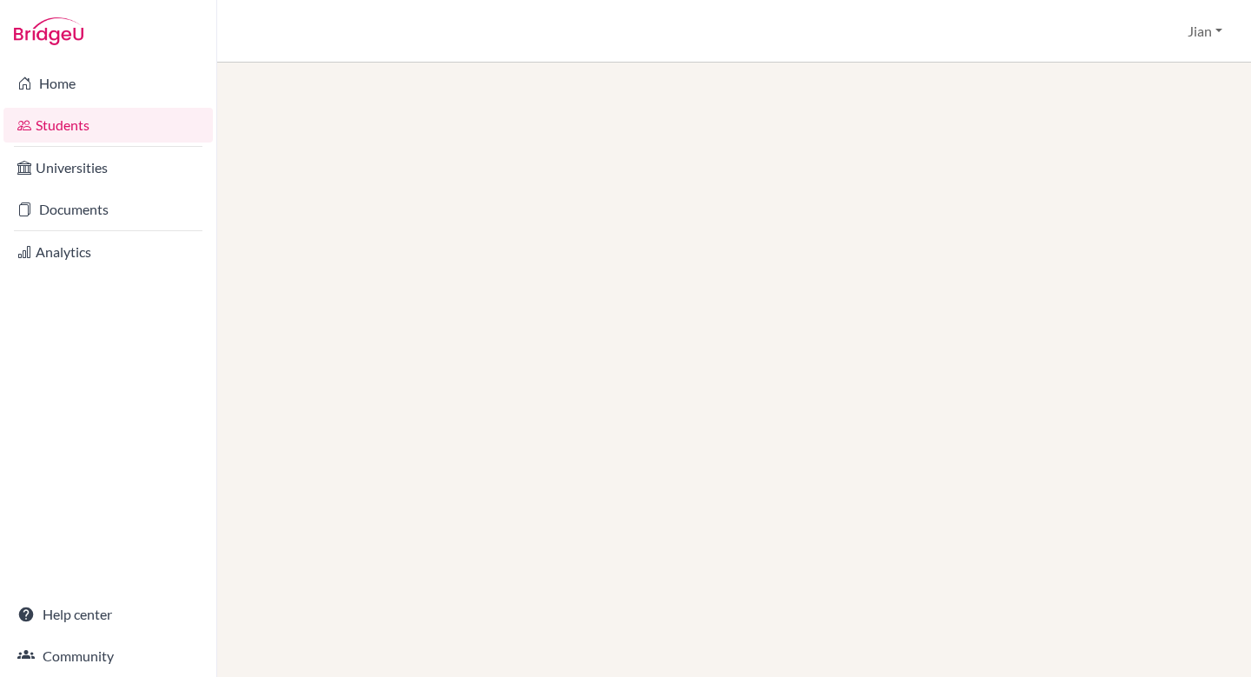 This screenshot has height=677, width=1251. Describe the element at coordinates (49, 31) in the screenshot. I see `img: Bridge-U` at that location.